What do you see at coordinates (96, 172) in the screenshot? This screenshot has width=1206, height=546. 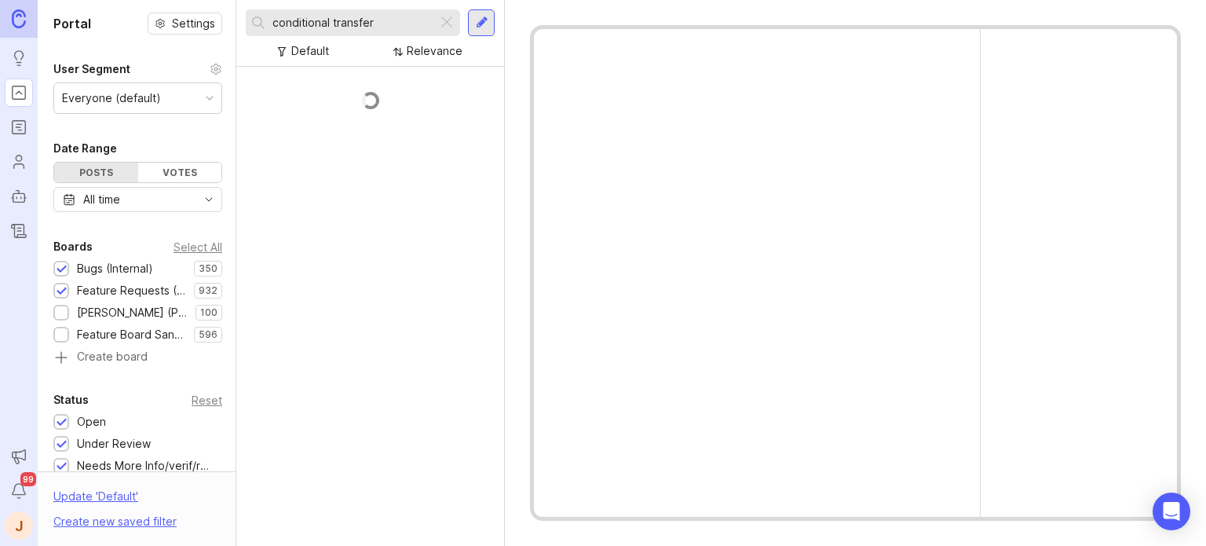 I see `div: Posts` at bounding box center [96, 172].